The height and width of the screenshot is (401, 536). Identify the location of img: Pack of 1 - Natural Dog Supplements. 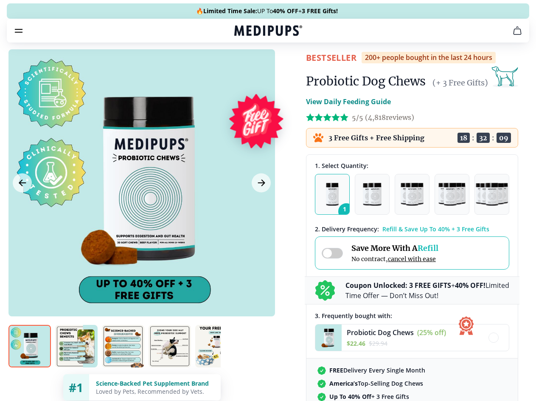
(333, 194).